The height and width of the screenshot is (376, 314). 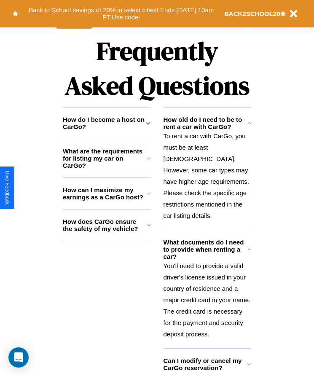 I want to click on h3: What are the requirements for listing my car on CarGo?, so click(x=105, y=158).